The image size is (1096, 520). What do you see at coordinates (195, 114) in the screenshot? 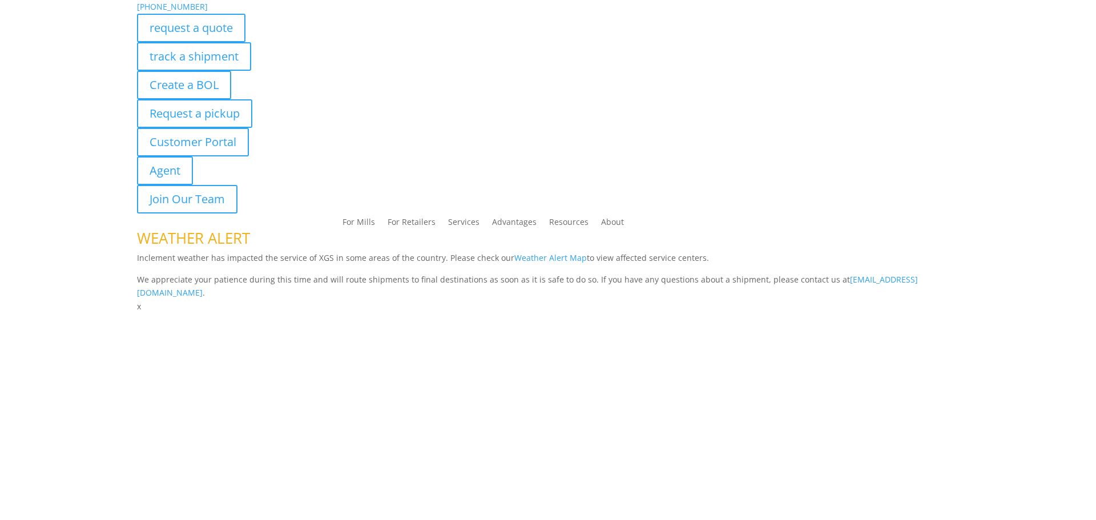
I see `a: Request a pickup` at bounding box center [195, 114].